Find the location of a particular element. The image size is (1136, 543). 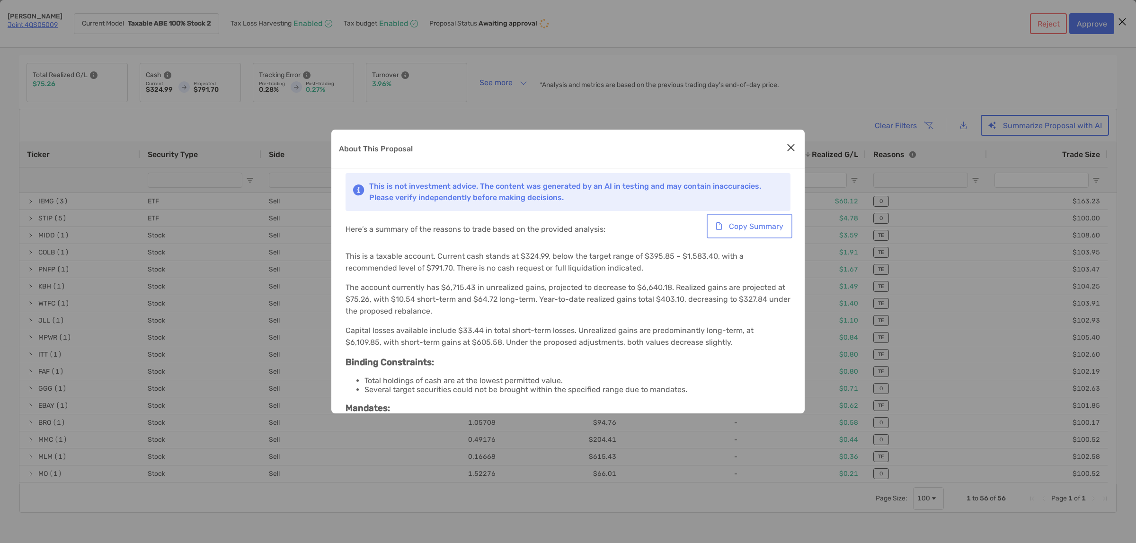

li: Several target securities could not be brought within the specified range due to mandates. is located at coordinates (577, 389).